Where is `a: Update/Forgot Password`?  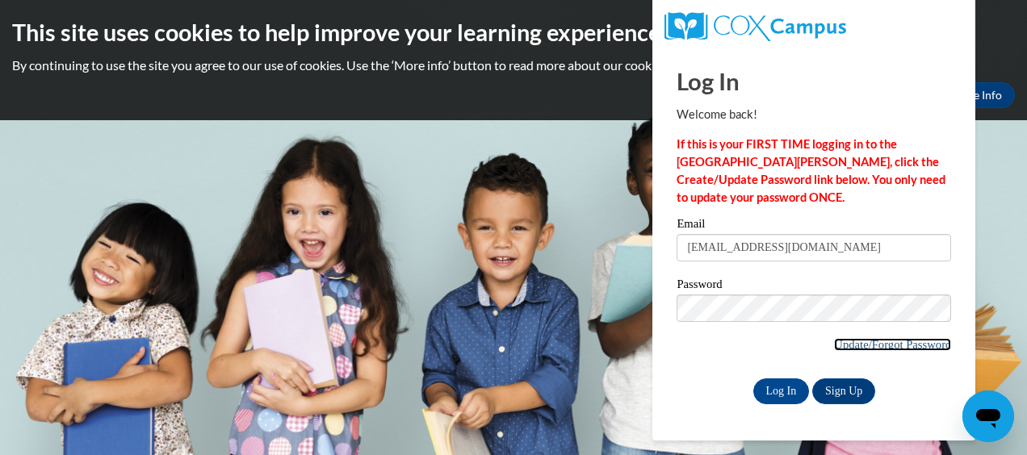
a: Update/Forgot Password is located at coordinates (892, 345).